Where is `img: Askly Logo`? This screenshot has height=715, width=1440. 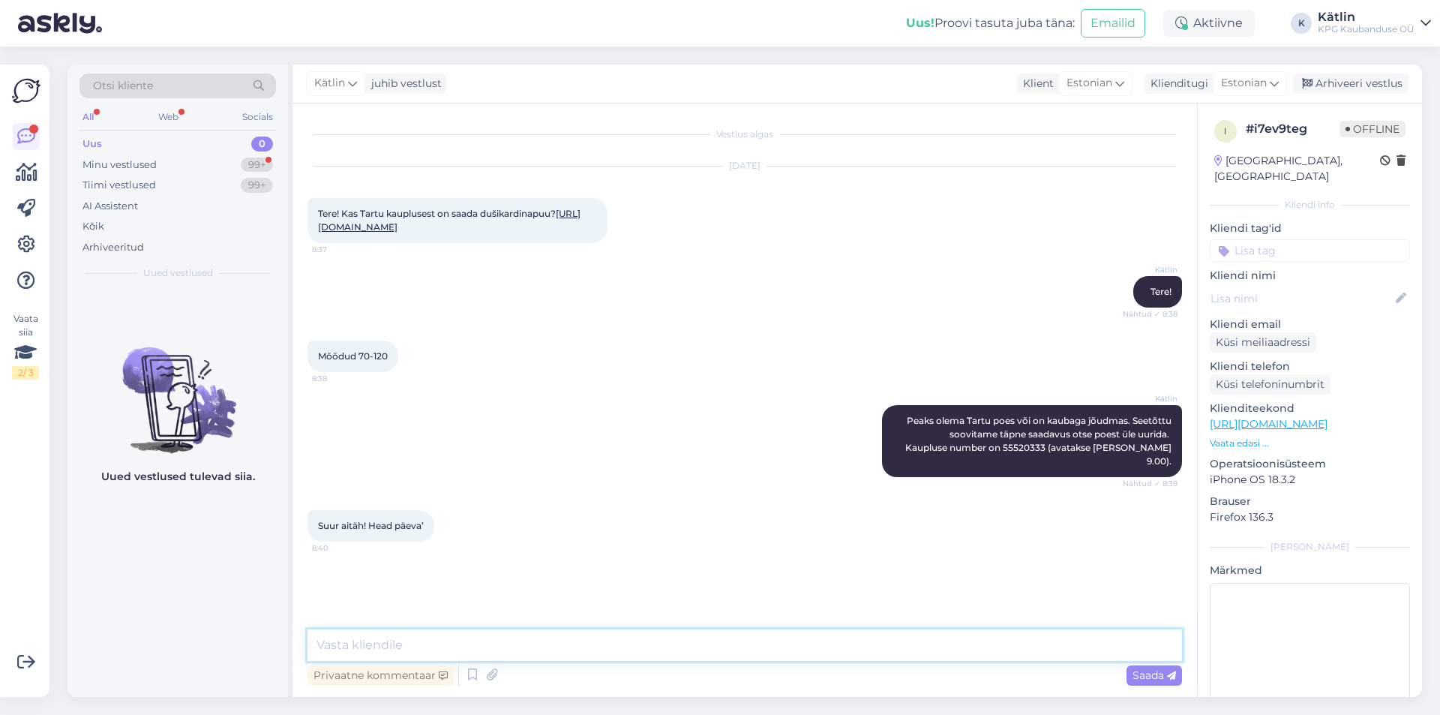 img: Askly Logo is located at coordinates (26, 91).